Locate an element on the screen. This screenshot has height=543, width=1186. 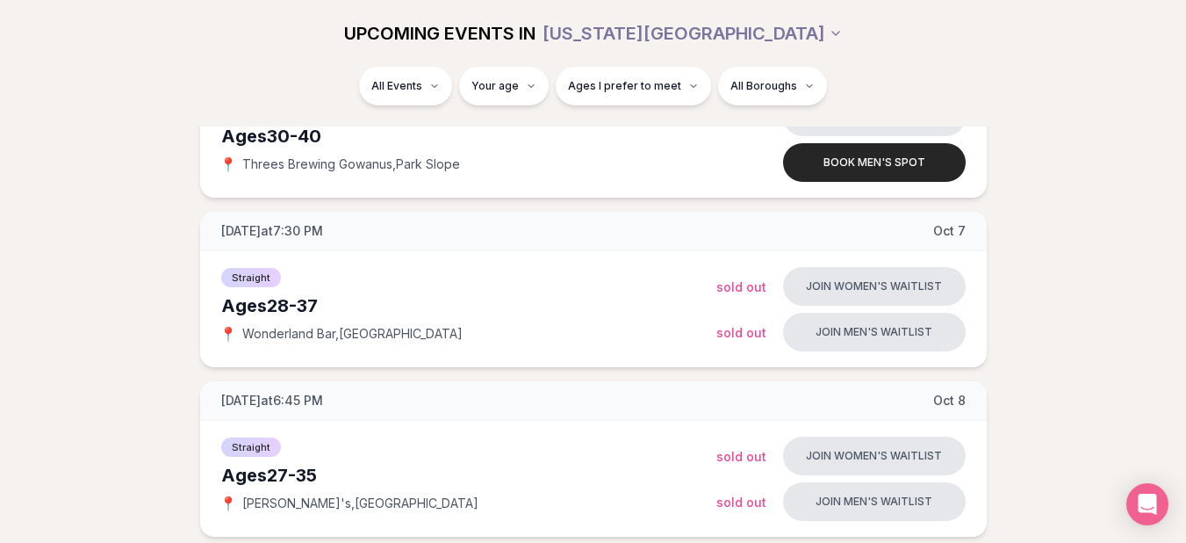
a: Book men's spot is located at coordinates (875, 162).